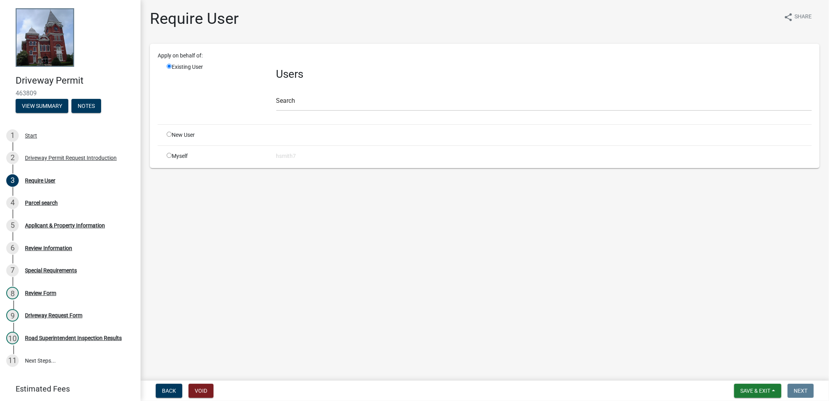 Image resolution: width=829 pixels, height=401 pixels. Describe the element at coordinates (798, 17) in the screenshot. I see `button: shareShare` at that location.